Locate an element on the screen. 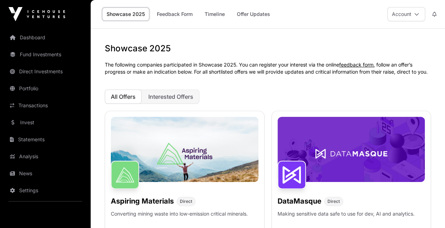  img: DataMasque is located at coordinates (292, 175).